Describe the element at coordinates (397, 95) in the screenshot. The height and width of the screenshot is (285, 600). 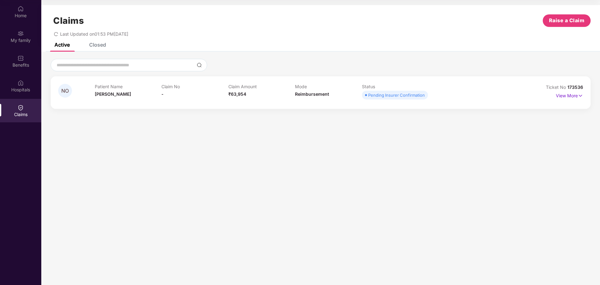
I see `div: Pending Insurer Confirmation` at that location.